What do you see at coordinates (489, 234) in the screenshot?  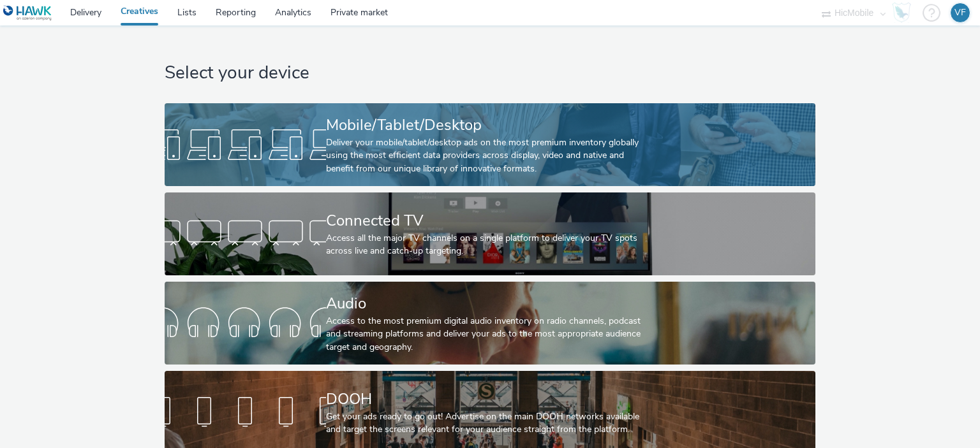 I see `a: Connected TVAccess all the major TV channels on a single platform to deliver your TV spots across...` at bounding box center [489, 234].